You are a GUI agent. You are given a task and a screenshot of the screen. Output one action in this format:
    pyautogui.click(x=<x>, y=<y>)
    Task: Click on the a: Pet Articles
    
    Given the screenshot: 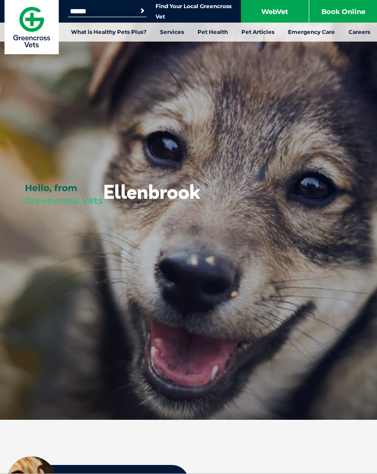 What is the action you would take?
    pyautogui.click(x=258, y=32)
    